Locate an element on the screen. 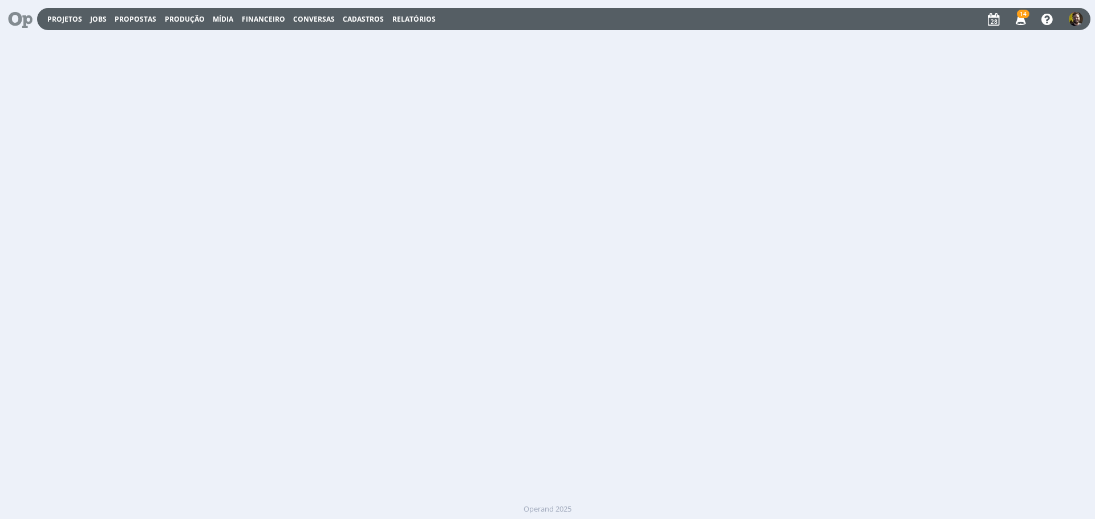 Image resolution: width=1095 pixels, height=519 pixels. a: Projetos is located at coordinates (64, 19).